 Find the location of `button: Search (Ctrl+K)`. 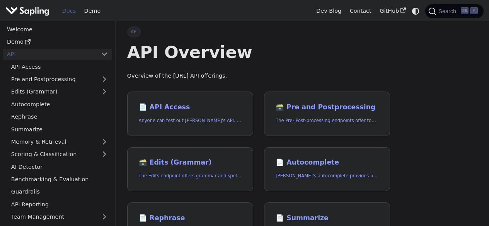

button: Search (Ctrl+K) is located at coordinates (455, 11).